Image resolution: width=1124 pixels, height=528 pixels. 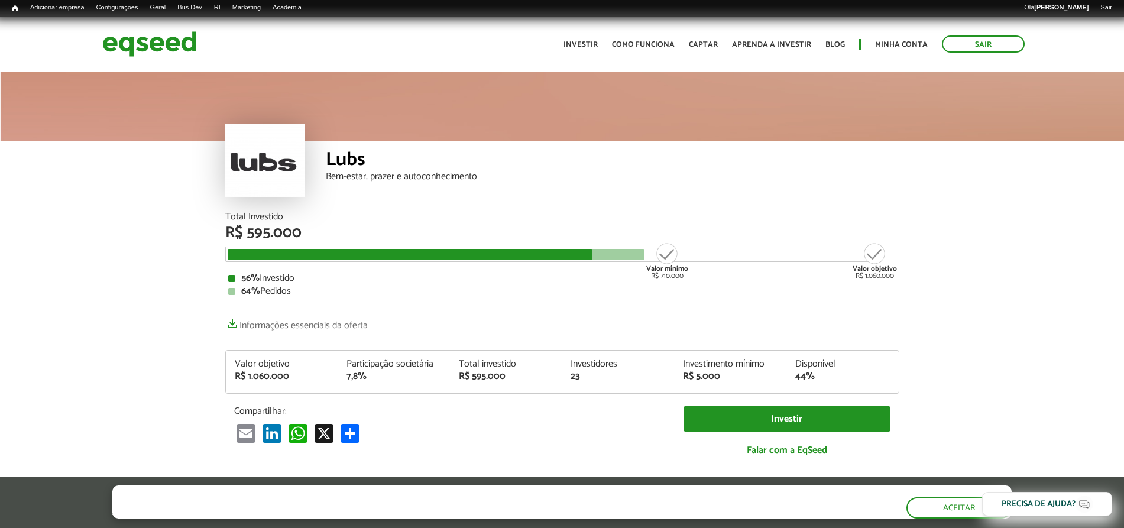 I want to click on a: Email, so click(x=246, y=432).